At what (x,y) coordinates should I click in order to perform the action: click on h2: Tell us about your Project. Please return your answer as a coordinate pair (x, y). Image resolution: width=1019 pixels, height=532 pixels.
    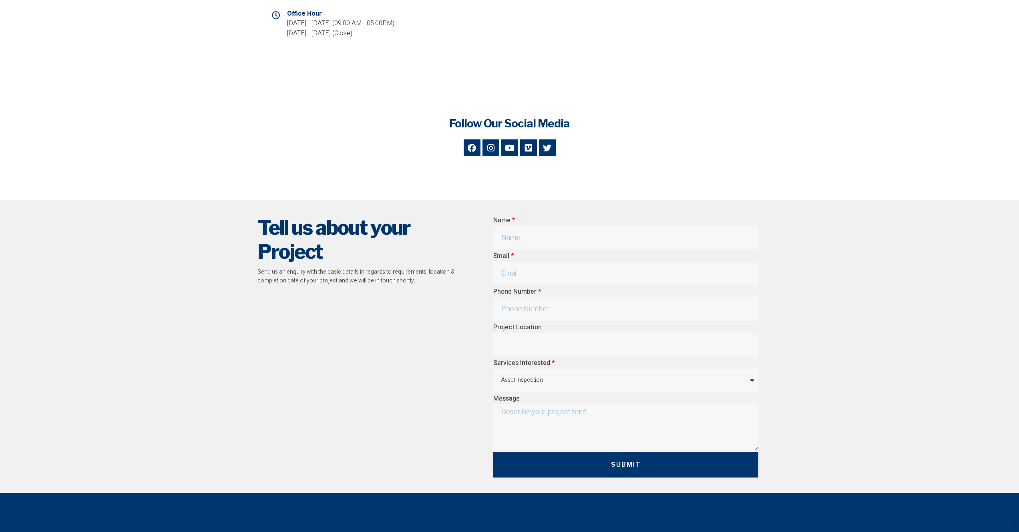
    Looking at the image, I should click on (360, 239).